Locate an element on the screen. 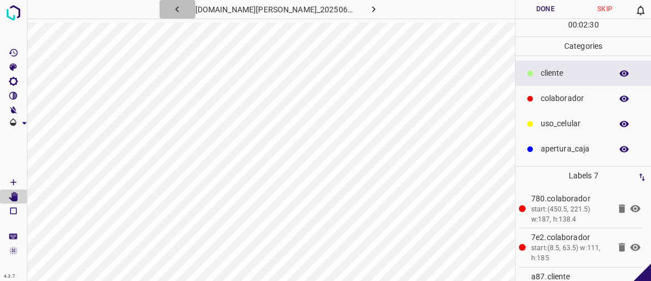  div: uso_celular is located at coordinates (584, 123).